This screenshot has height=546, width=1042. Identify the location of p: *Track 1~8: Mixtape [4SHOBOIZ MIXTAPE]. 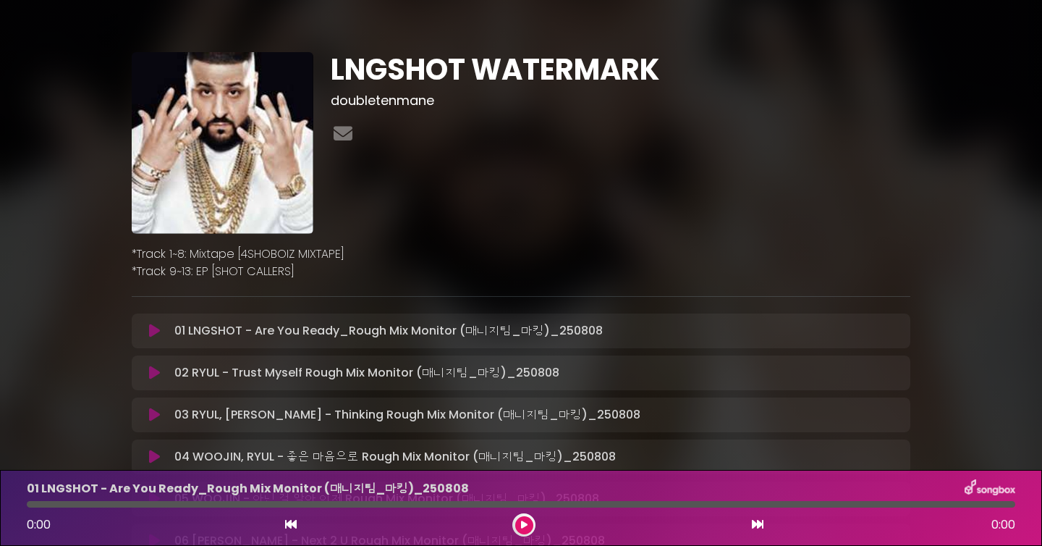
(521, 254).